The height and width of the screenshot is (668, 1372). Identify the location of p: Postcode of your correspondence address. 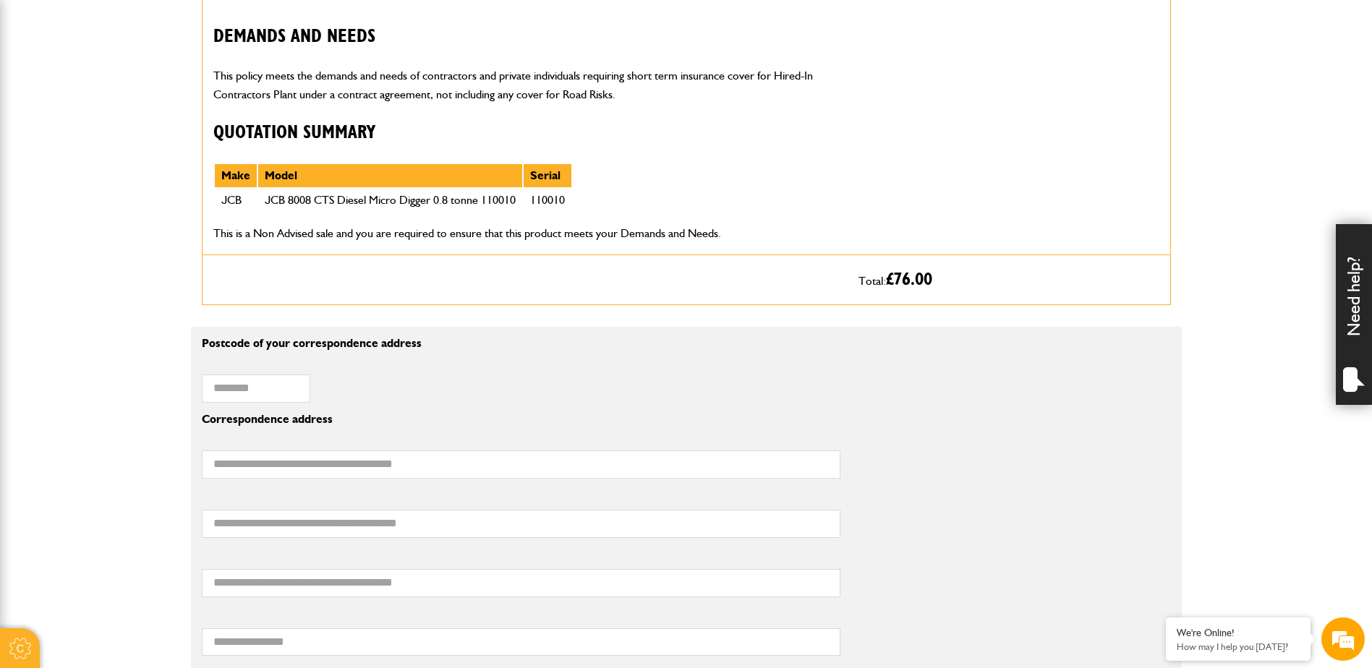
(521, 344).